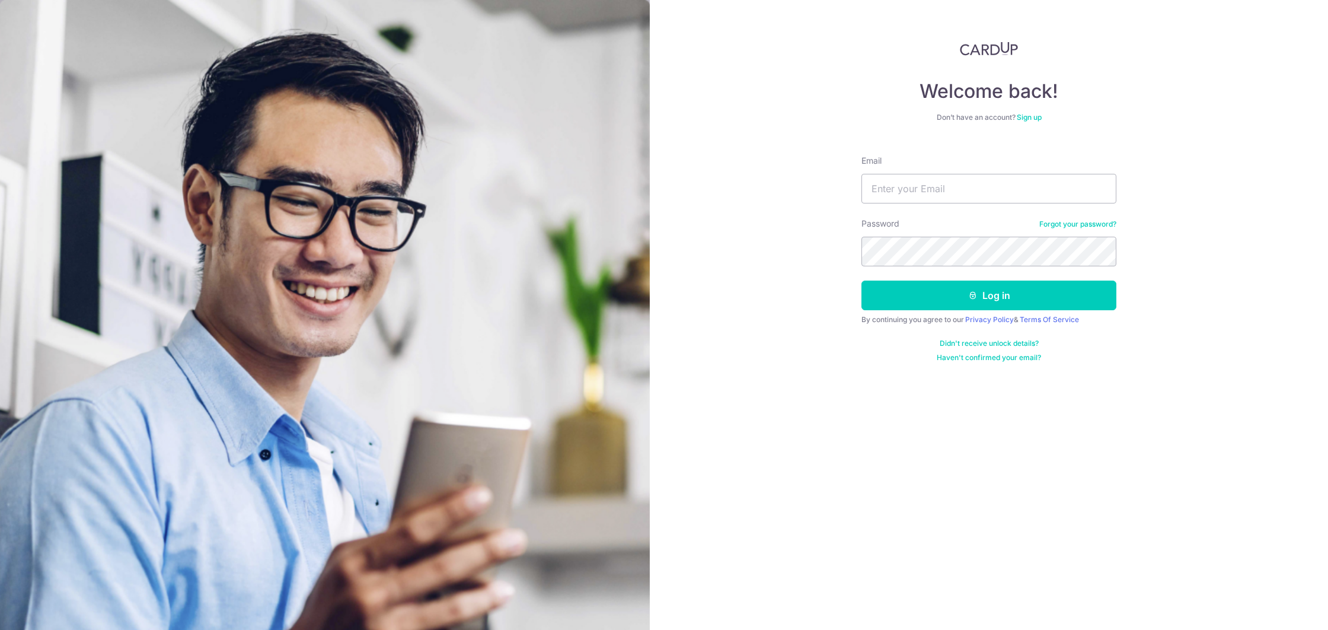 The image size is (1328, 630). What do you see at coordinates (1078, 224) in the screenshot?
I see `a: Forgot your password?` at bounding box center [1078, 224].